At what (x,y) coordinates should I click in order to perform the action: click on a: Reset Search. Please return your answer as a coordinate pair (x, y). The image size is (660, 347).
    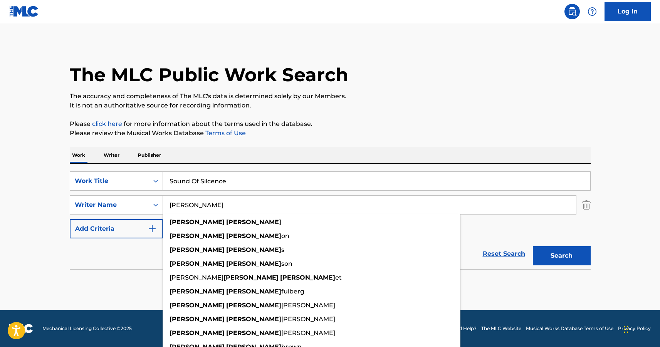
    Looking at the image, I should click on (504, 254).